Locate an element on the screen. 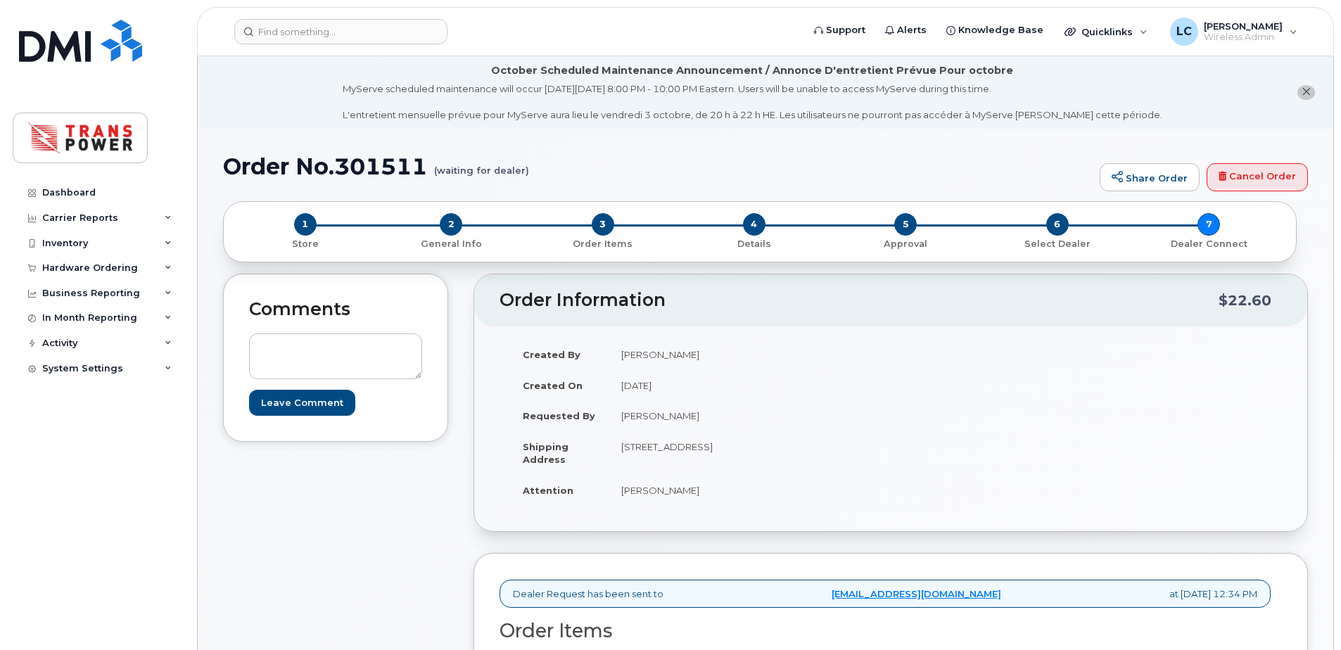 Image resolution: width=1341 pixels, height=650 pixels. small: (waiting for dealer) is located at coordinates (481, 165).